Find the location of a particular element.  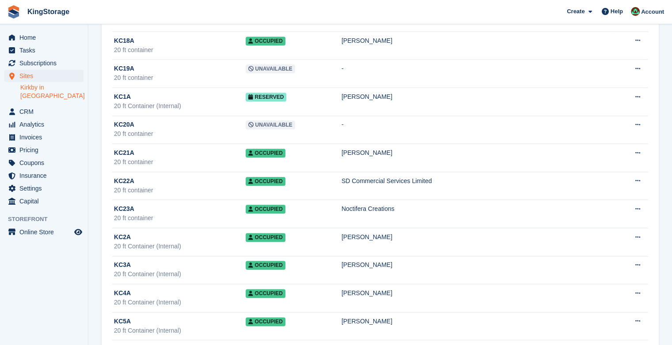

span: Sites is located at coordinates (46, 76).